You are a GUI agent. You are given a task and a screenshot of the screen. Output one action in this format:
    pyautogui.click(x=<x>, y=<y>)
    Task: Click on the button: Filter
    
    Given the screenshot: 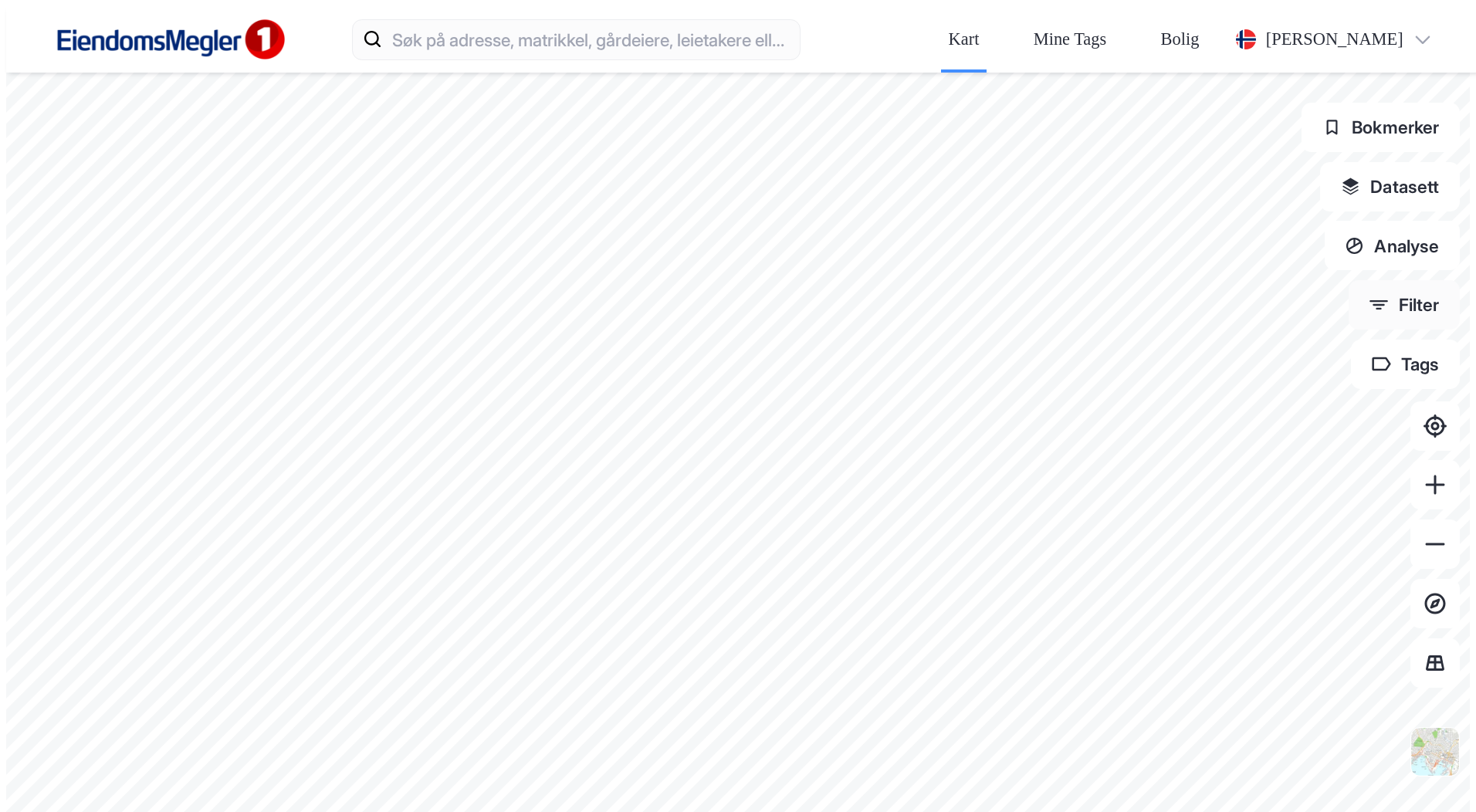 What is the action you would take?
    pyautogui.click(x=1404, y=304)
    